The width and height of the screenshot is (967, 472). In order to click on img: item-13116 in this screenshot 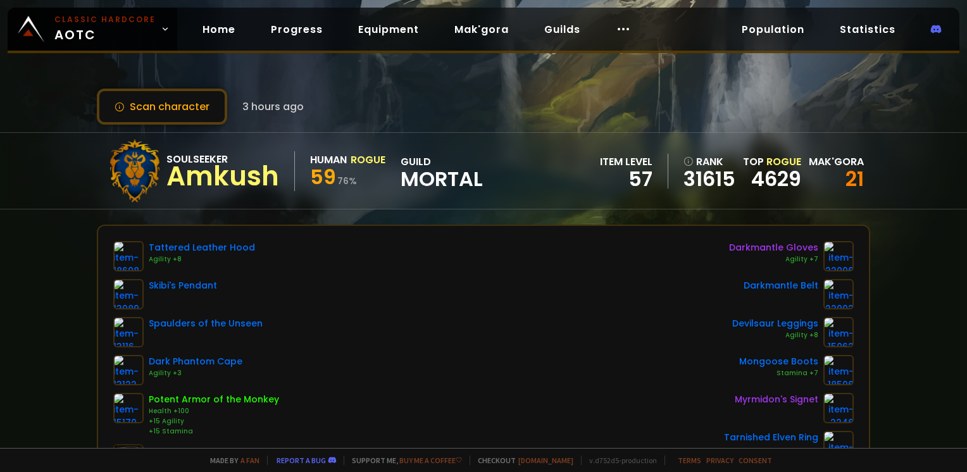, I will do `click(128, 332)`.